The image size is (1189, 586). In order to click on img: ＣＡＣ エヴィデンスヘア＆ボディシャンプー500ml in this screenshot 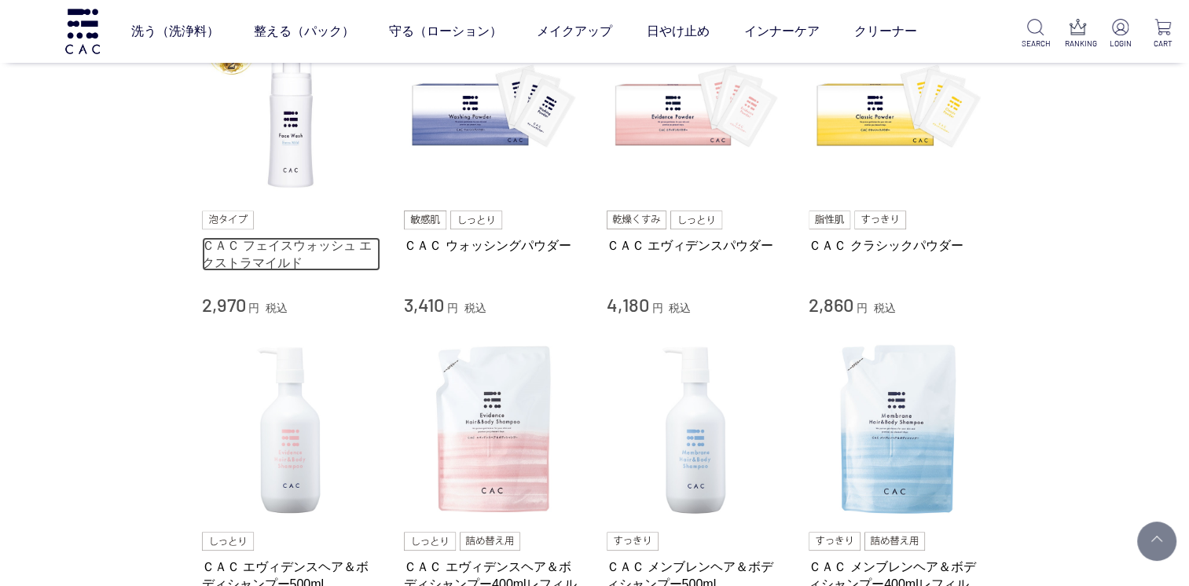, I will do `click(291, 431)`.